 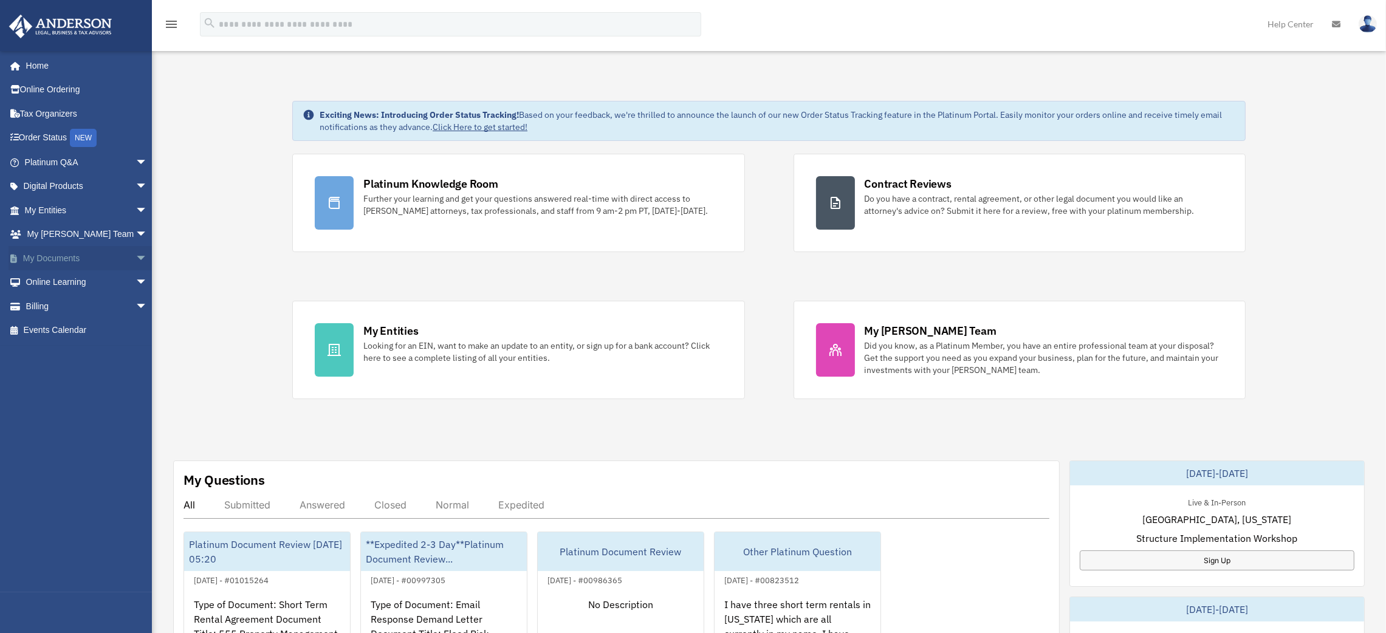 I want to click on div: Do you have a contract, rental agreement, or other legal document you would like an attorney's ad..., so click(x=1044, y=205).